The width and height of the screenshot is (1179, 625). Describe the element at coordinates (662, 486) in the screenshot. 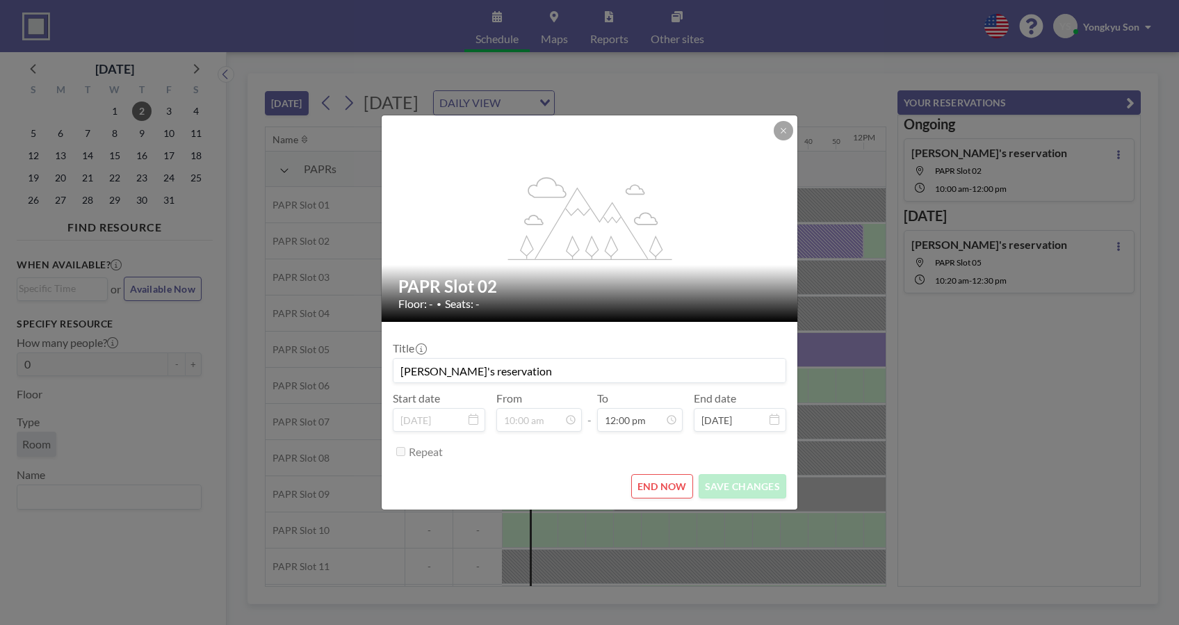

I see `button: END NOW` at that location.